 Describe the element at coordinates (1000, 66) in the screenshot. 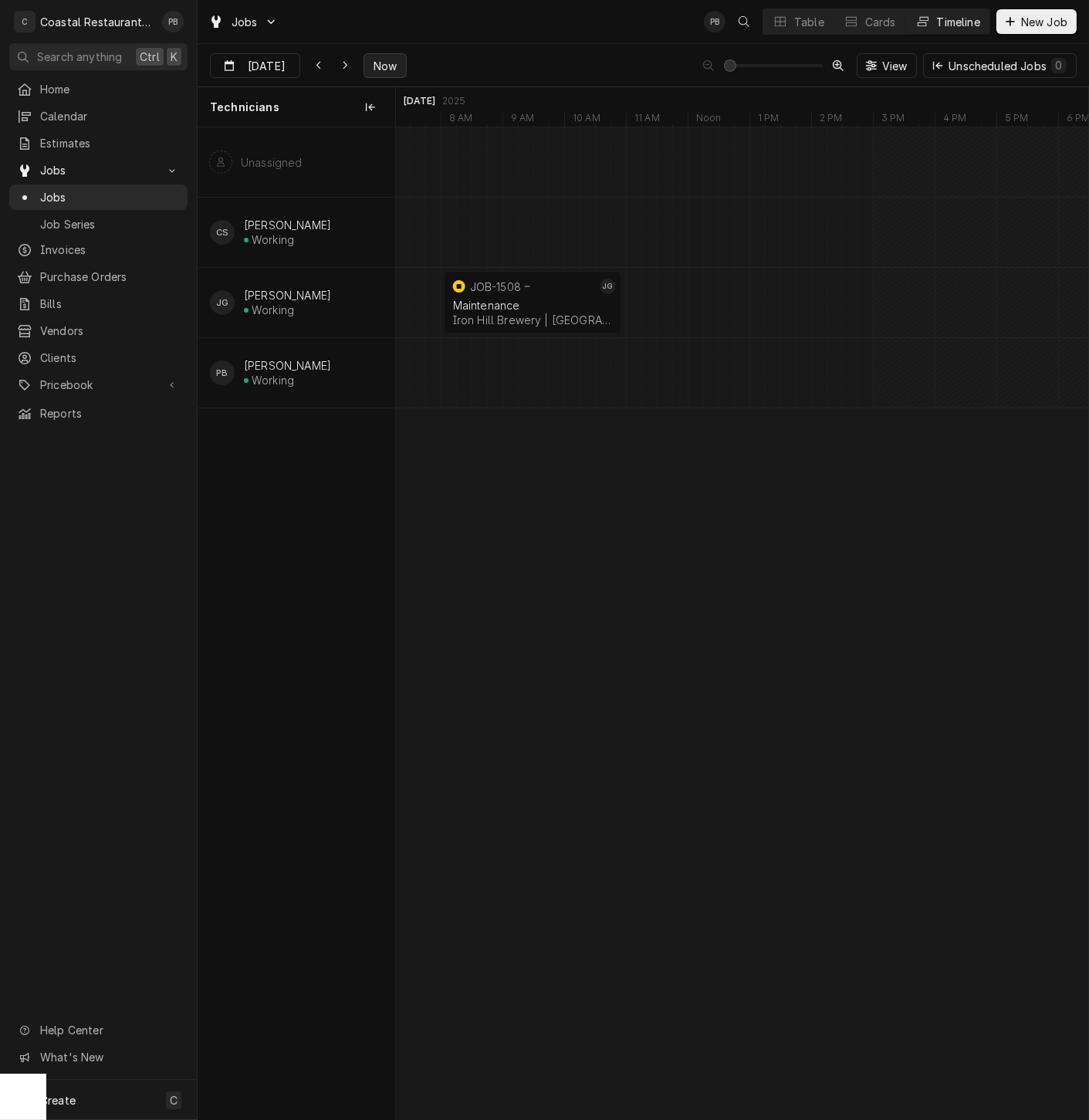

I see `button: Unscheduled Jobs0` at that location.